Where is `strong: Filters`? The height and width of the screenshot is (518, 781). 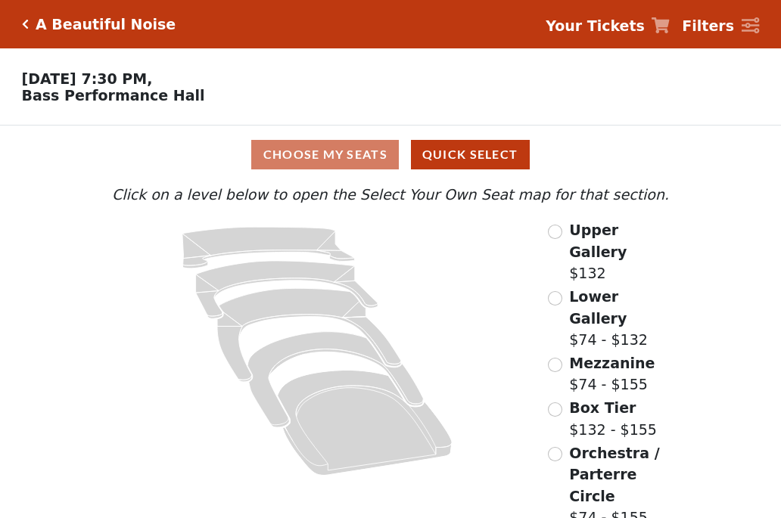 strong: Filters is located at coordinates (708, 26).